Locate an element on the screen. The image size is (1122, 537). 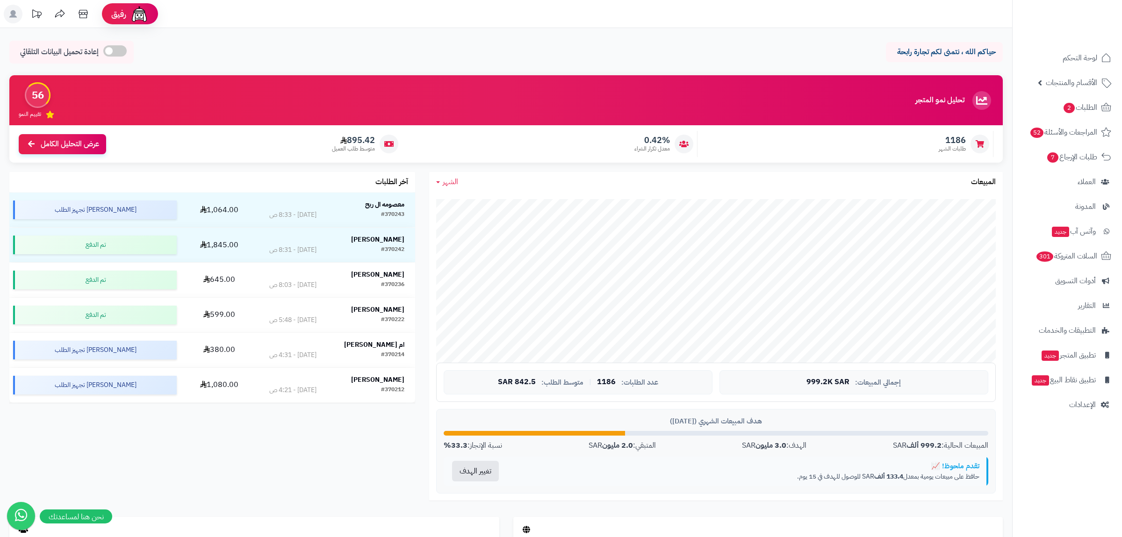
td: 380.00 is located at coordinates (219, 350).